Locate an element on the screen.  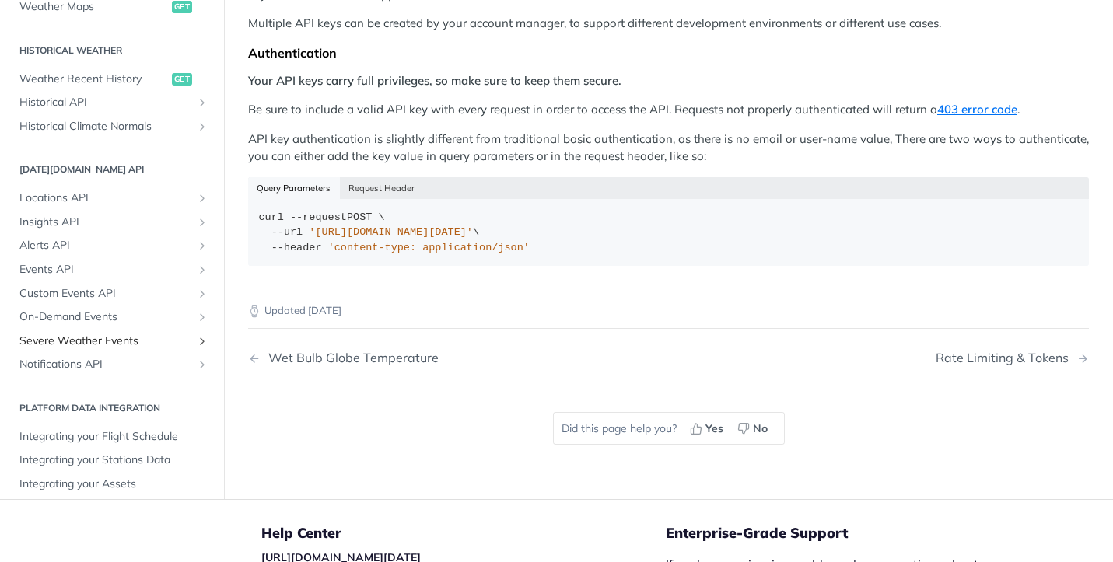
span: Notifications API is located at coordinates (106, 366).